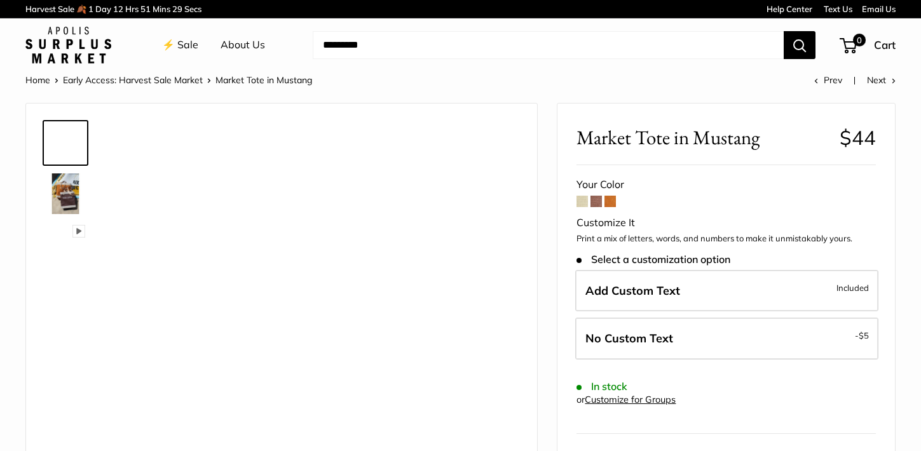 This screenshot has width=921, height=451. Describe the element at coordinates (626, 400) in the screenshot. I see `div: or` at that location.